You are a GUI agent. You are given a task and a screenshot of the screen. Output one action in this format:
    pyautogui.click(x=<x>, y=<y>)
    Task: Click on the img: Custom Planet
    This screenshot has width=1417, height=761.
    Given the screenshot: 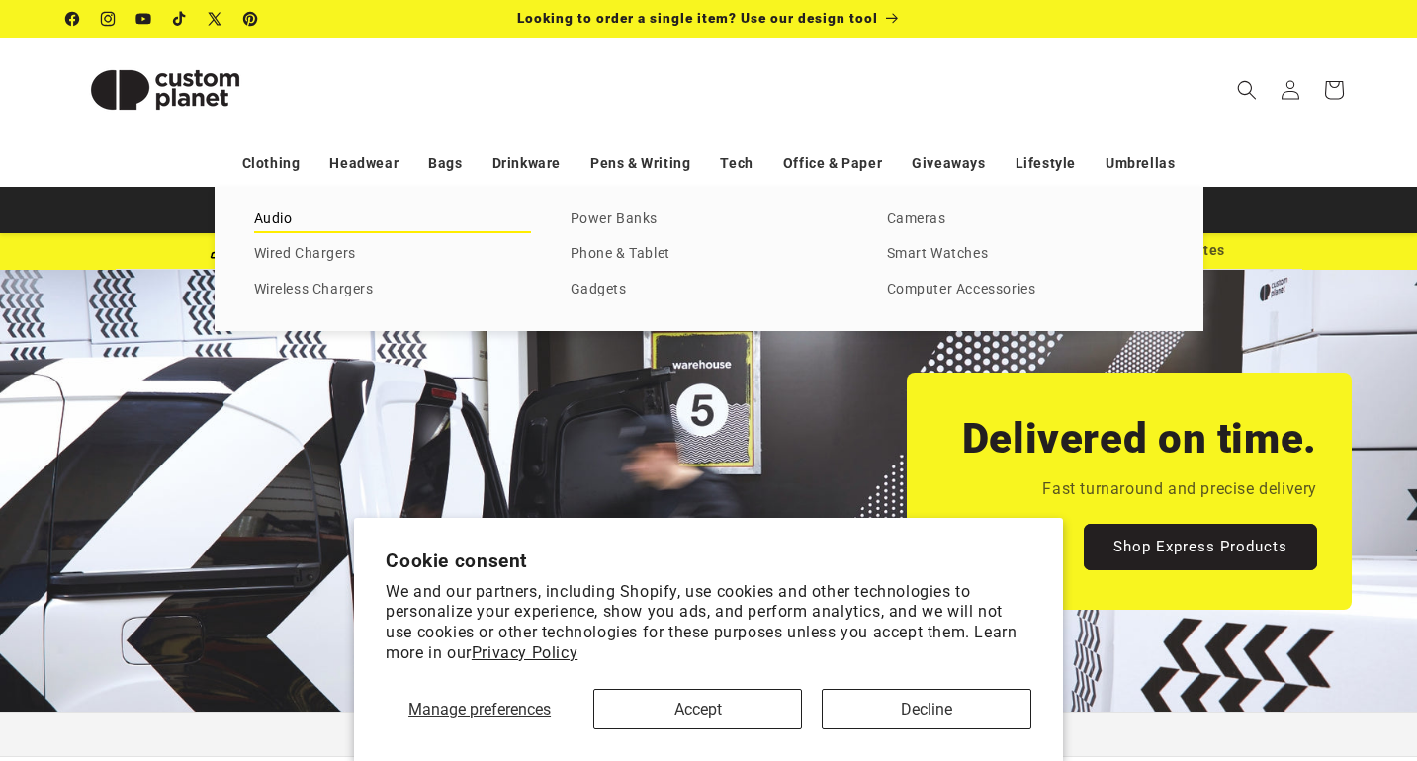 What is the action you would take?
    pyautogui.click(x=165, y=90)
    